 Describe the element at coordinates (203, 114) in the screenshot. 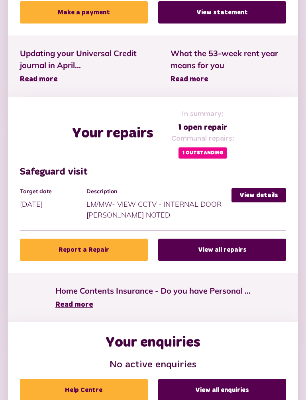

I see `span: In summary:` at that location.